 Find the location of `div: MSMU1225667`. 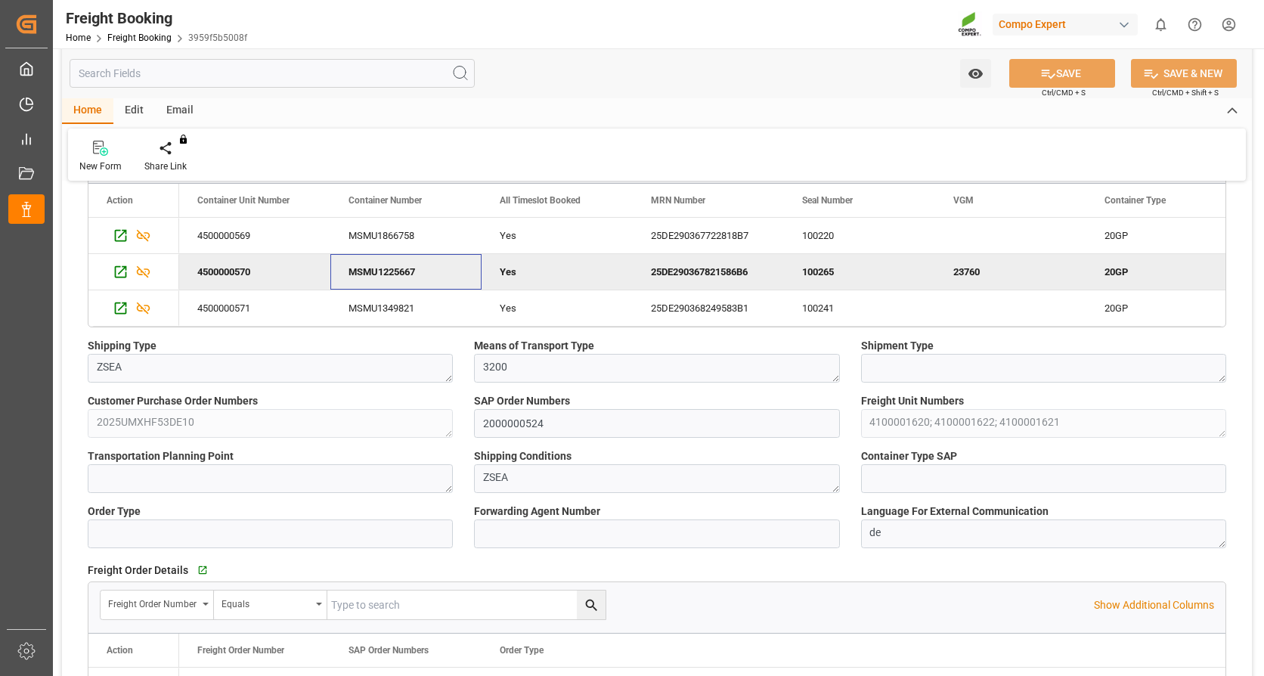

div: MSMU1225667 is located at coordinates (406, 271).